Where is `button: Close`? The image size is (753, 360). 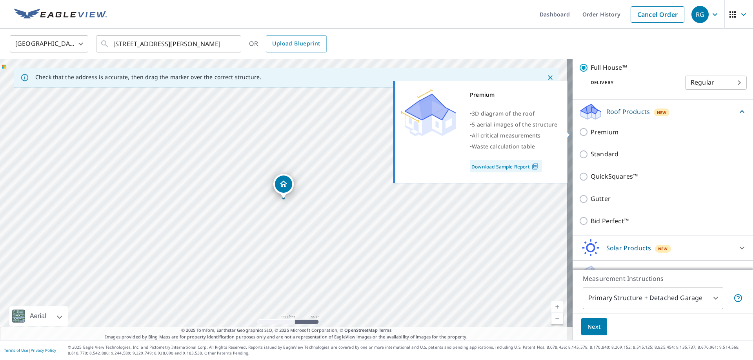 button: Close is located at coordinates (550, 78).